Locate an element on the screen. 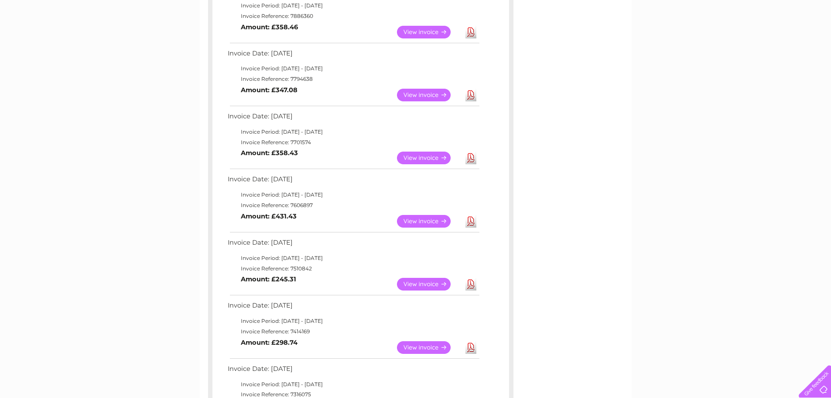 Image resolution: width=831 pixels, height=398 pixels. a: Telecoms is located at coordinates (737, 40).